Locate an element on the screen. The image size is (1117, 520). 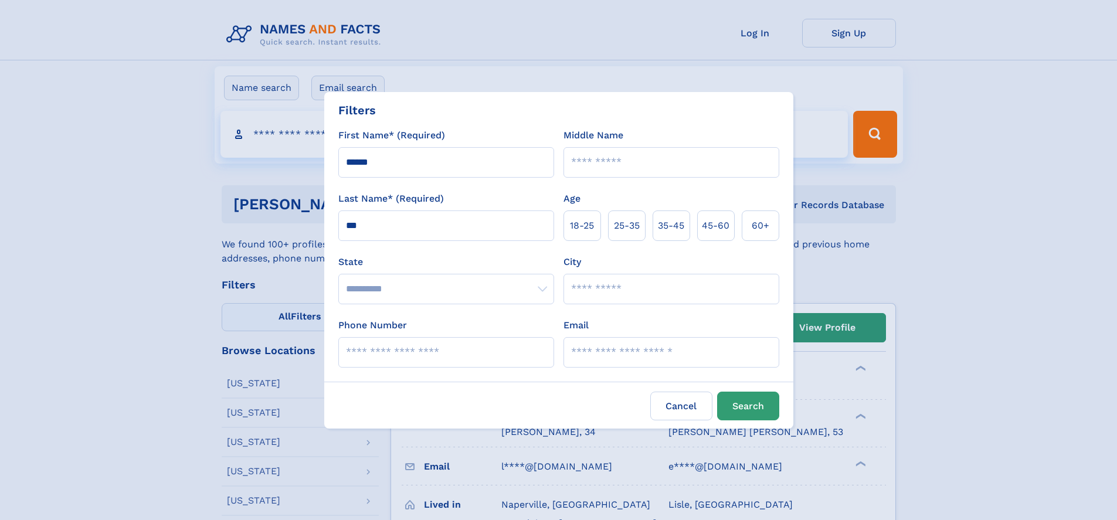
label: First Name* (Required) is located at coordinates (392, 136).